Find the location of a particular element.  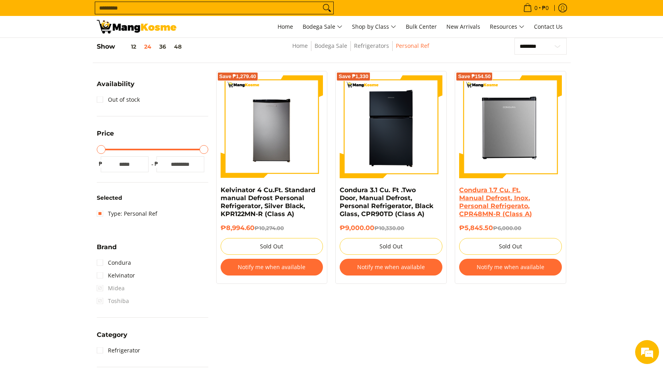

span: 0 is located at coordinates (536, 8).